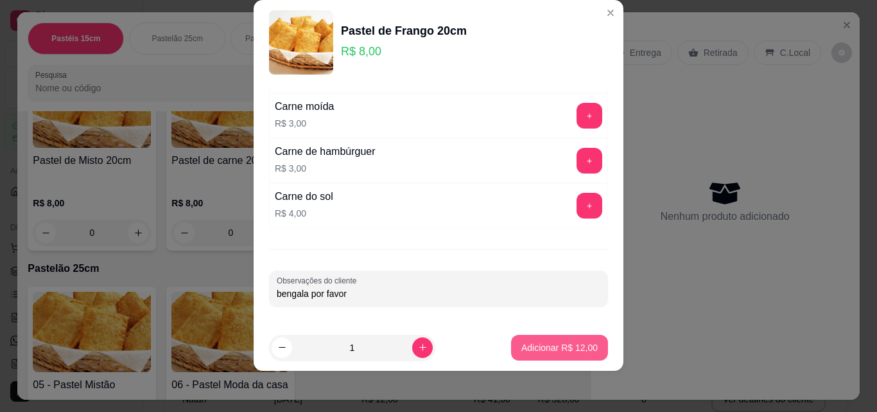 The image size is (877, 412). What do you see at coordinates (304, 213) in the screenshot?
I see `p: R$ 4,00` at bounding box center [304, 213].